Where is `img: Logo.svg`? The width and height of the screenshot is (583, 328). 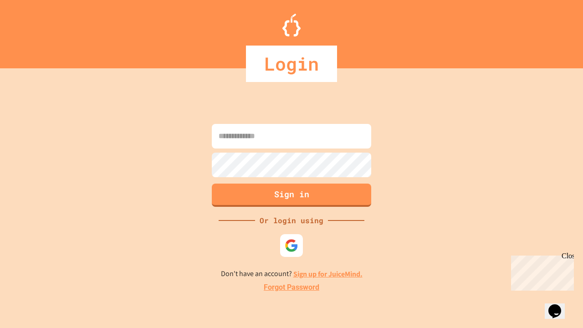
img: Logo.svg is located at coordinates (292, 25).